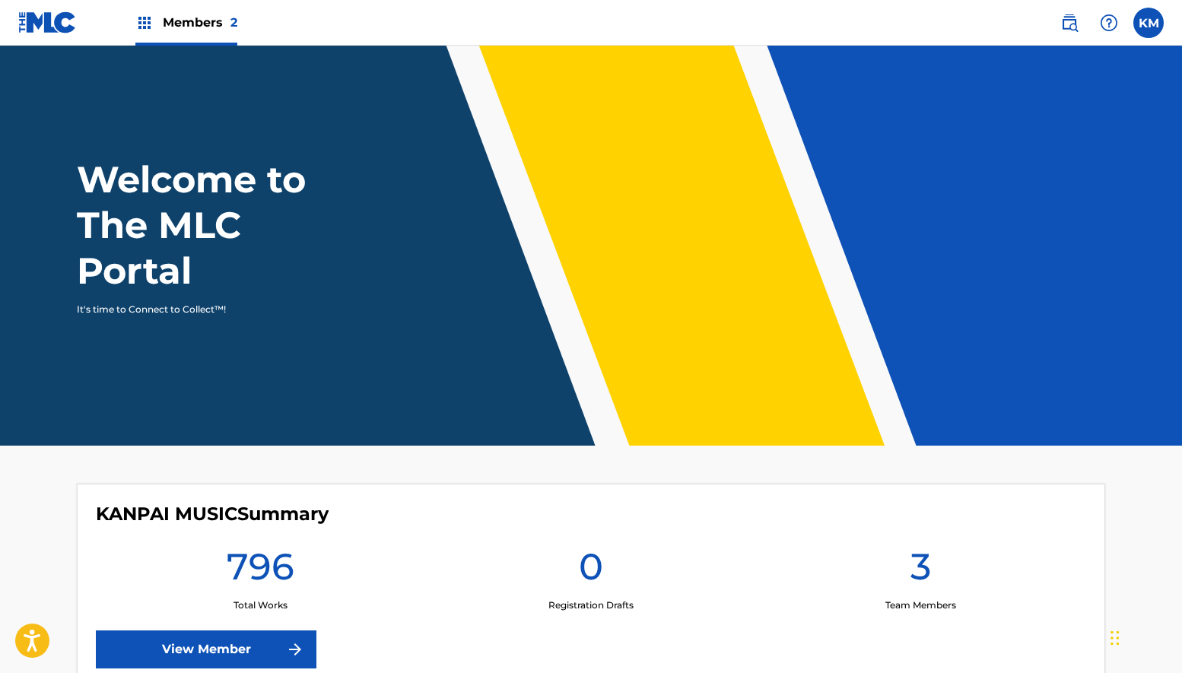 The height and width of the screenshot is (673, 1182). Describe the element at coordinates (144, 23) in the screenshot. I see `img: Top Rightsholders` at that location.